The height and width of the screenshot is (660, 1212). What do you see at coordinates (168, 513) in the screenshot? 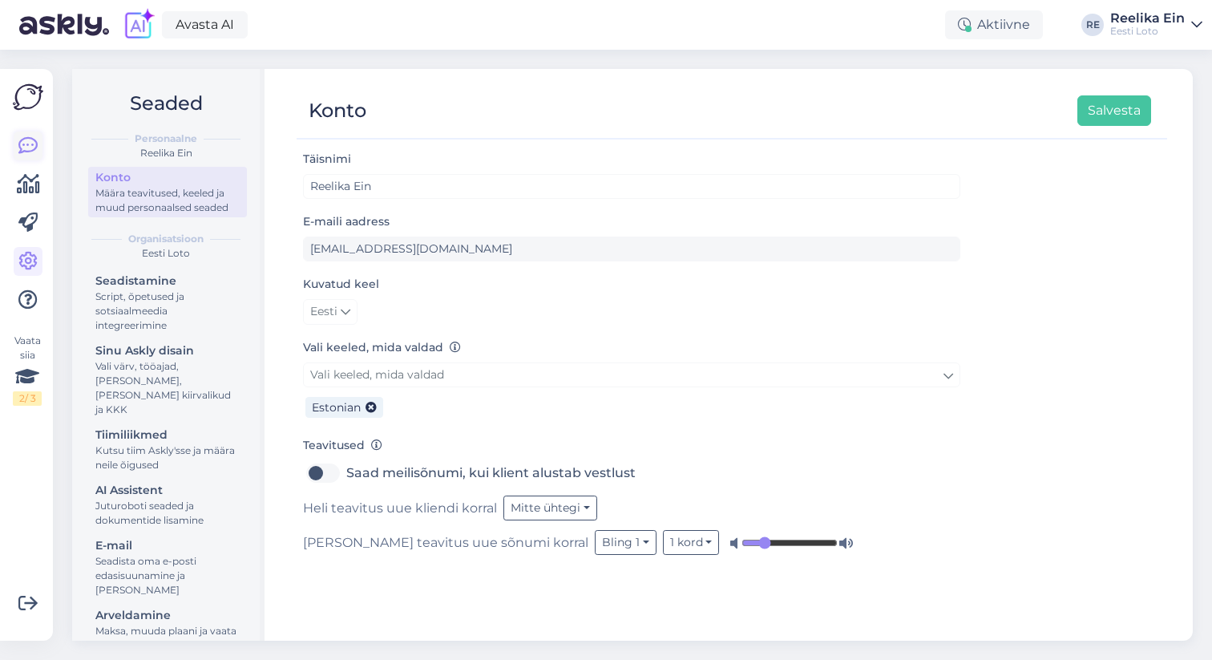
I see `div: Juturoboti seaded ja dokumentide lisamine` at bounding box center [168, 513].